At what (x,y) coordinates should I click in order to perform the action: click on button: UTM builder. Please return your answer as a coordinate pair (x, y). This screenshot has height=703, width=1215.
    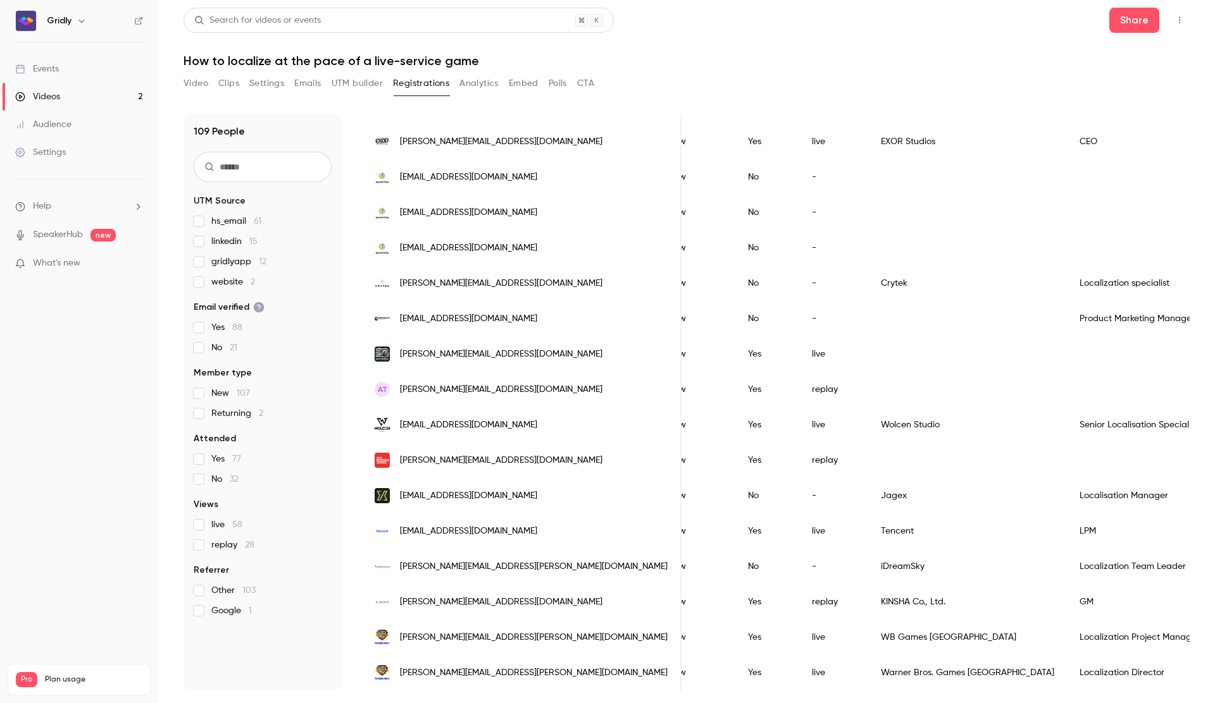
    Looking at the image, I should click on (357, 83).